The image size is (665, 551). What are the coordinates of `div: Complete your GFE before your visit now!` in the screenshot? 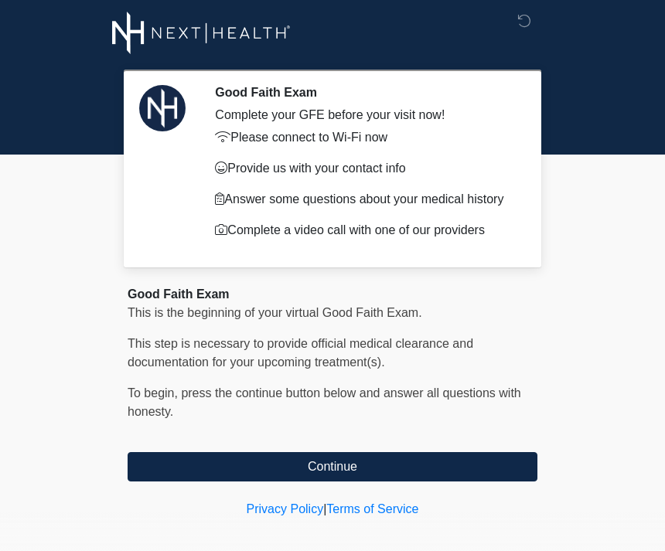 It's located at (364, 115).